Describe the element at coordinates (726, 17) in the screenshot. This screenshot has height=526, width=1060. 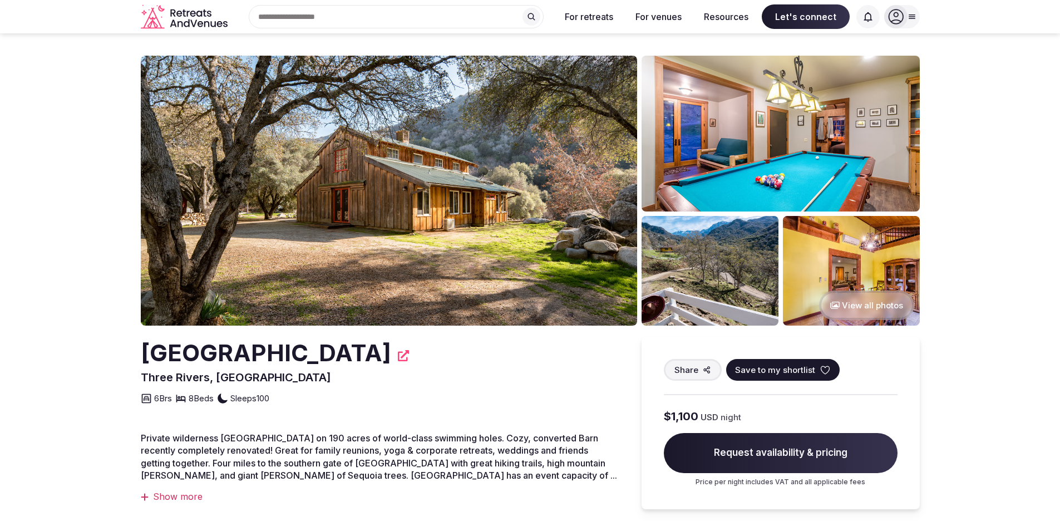
I see `button: Resources` at that location.